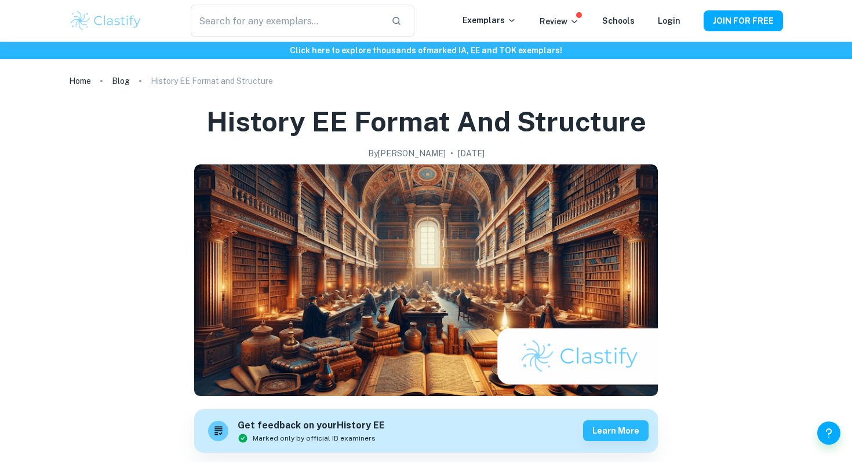 The image size is (852, 462). Describe the element at coordinates (426, 122) in the screenshot. I see `h1: History EE Format and Structure` at that location.